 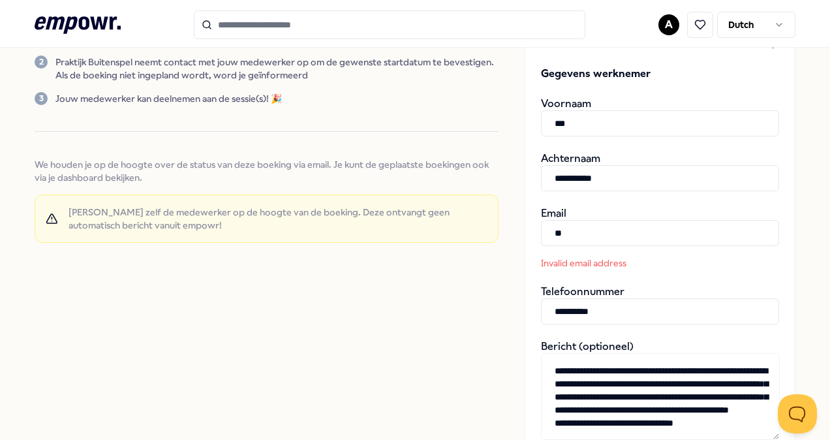 I want to click on input: Search for products, categories or subcategories, so click(x=390, y=25).